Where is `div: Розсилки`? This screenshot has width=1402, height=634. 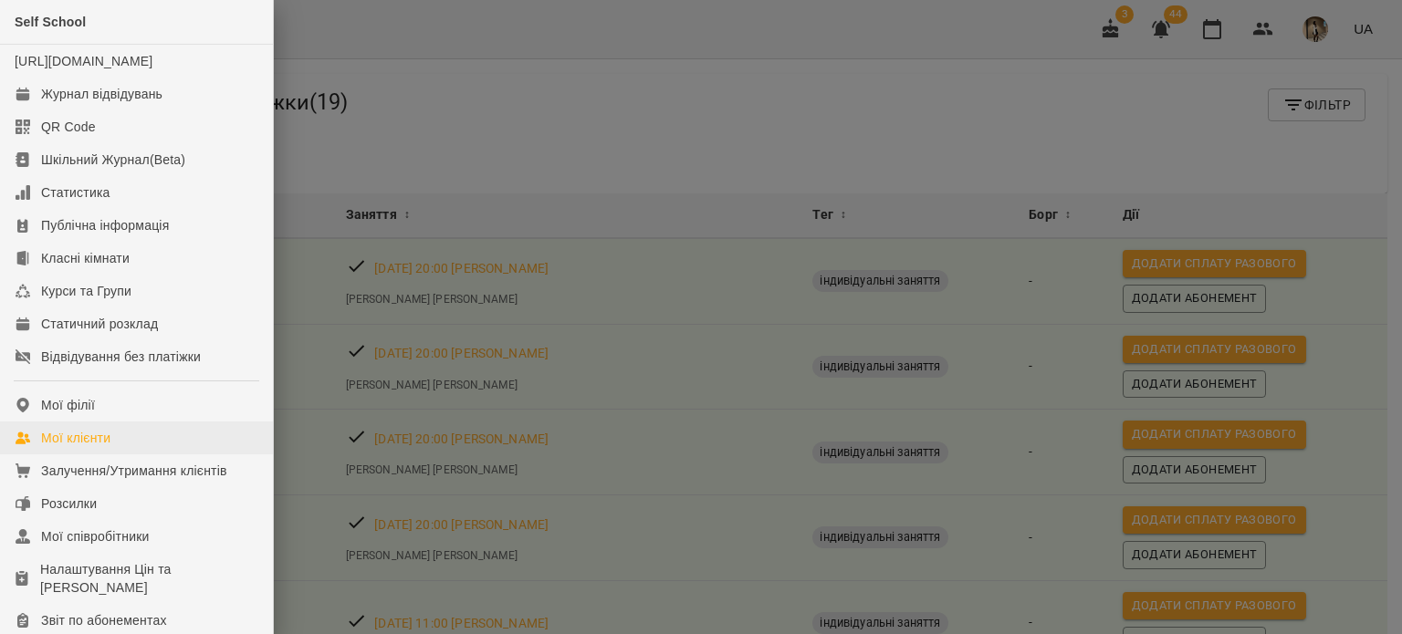
div: Розсилки is located at coordinates (68, 504).